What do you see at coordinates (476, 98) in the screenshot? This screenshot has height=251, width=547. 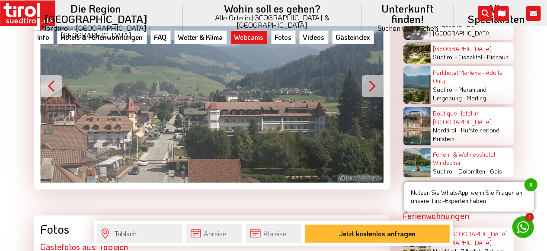 I see `span: Marling` at bounding box center [476, 98].